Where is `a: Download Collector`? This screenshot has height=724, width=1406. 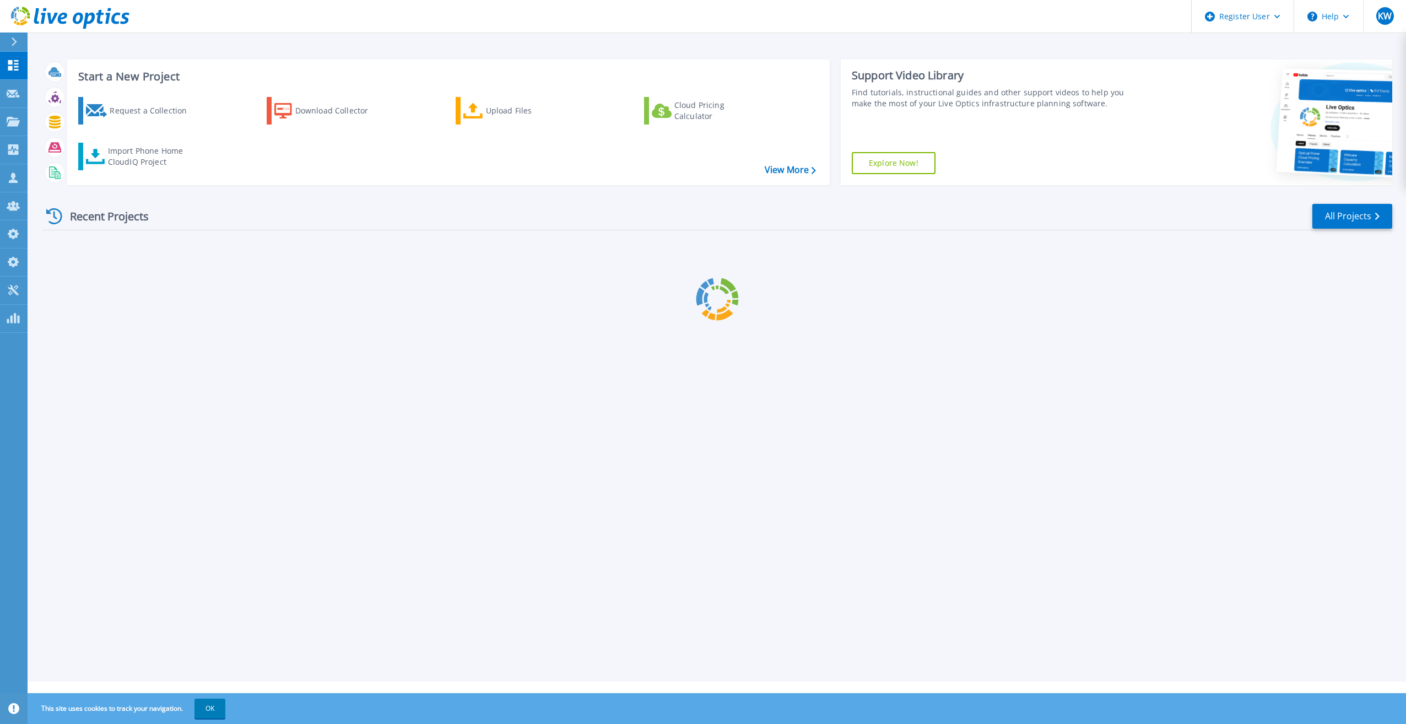 a: Download Collector is located at coordinates (328, 111).